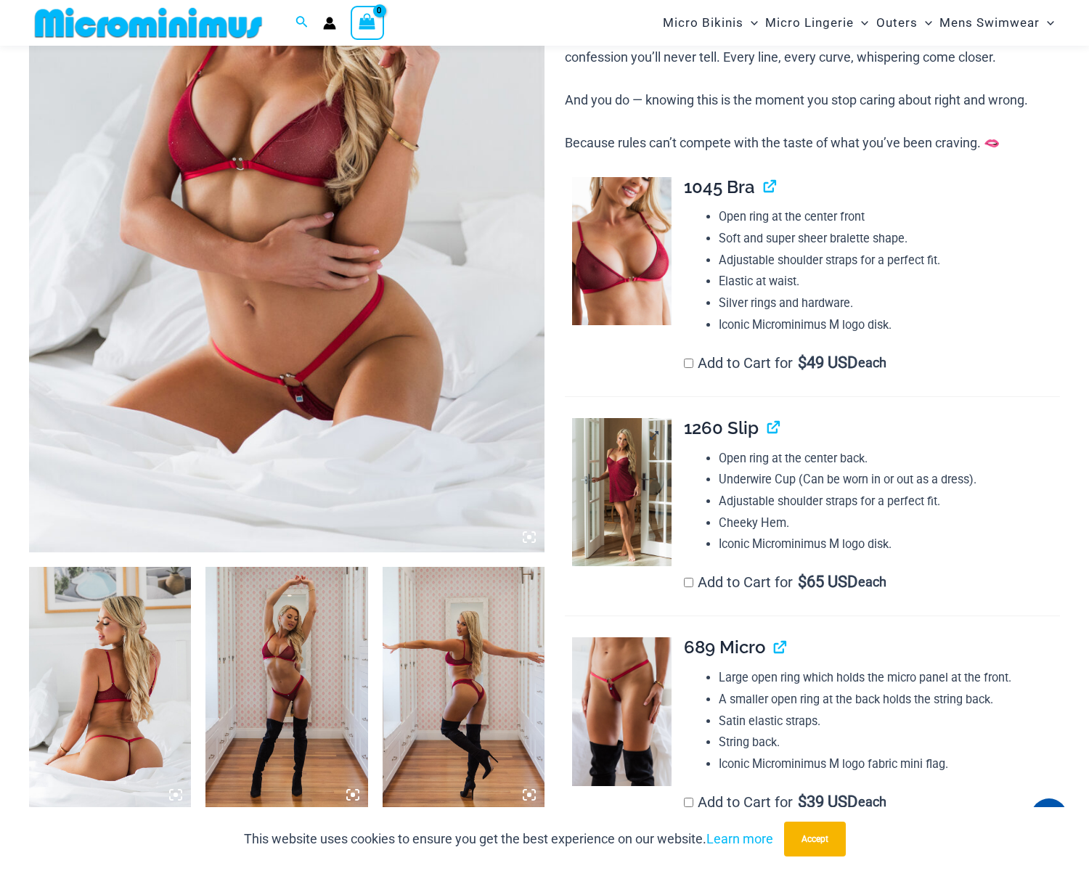 The height and width of the screenshot is (871, 1089). What do you see at coordinates (330, 23) in the screenshot?
I see `a: Account icon link` at bounding box center [330, 23].